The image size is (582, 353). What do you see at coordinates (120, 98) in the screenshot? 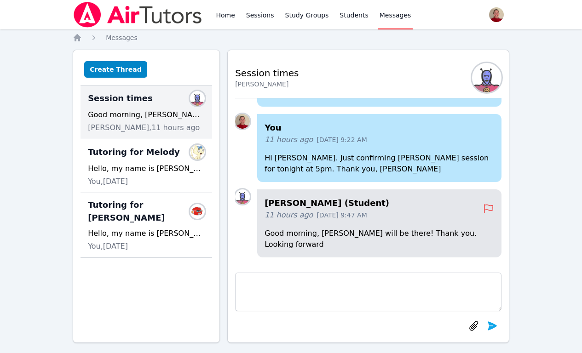
I see `span: Session times` at bounding box center [120, 98].